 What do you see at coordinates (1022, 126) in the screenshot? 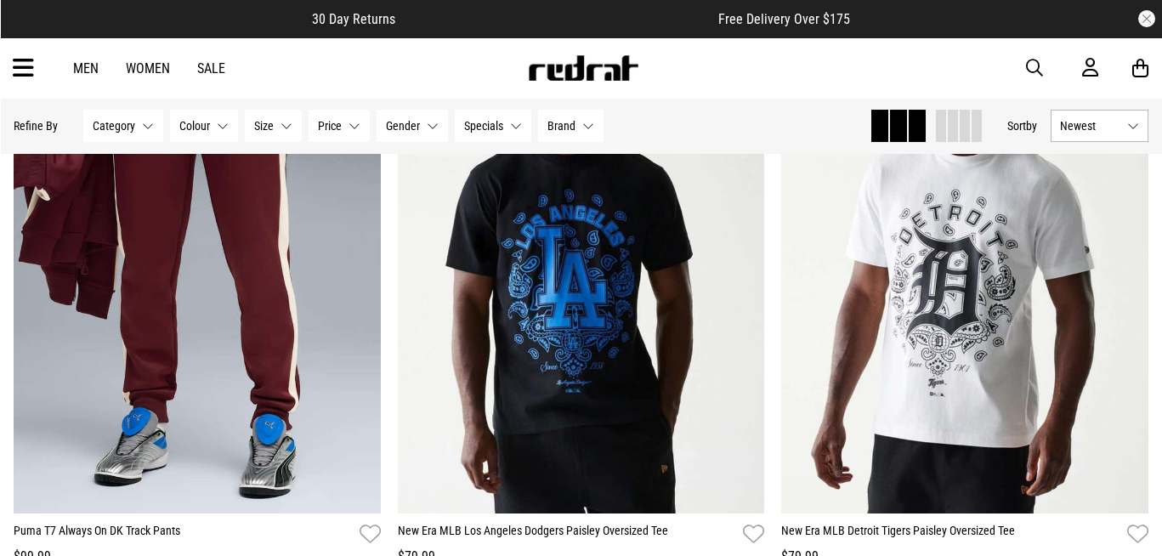
I see `button: Sortby` at bounding box center [1022, 126].